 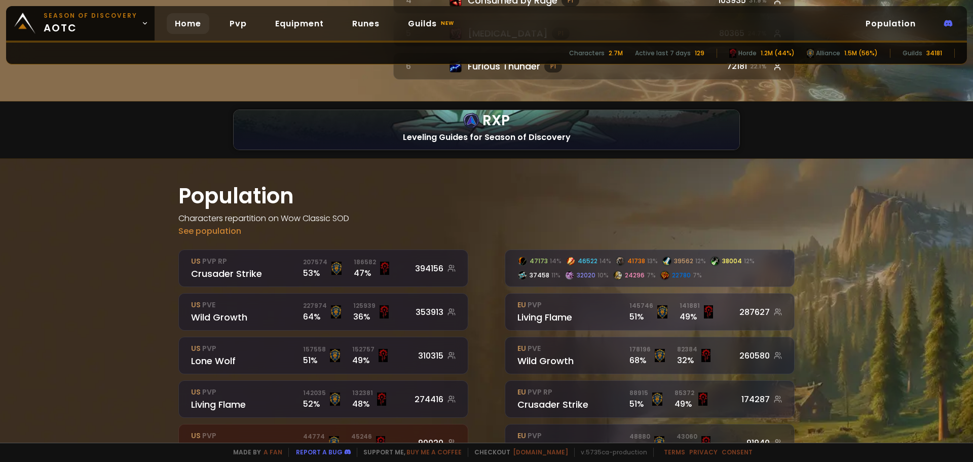 What do you see at coordinates (616, 53) in the screenshot?
I see `div: 2.7M` at bounding box center [616, 53].